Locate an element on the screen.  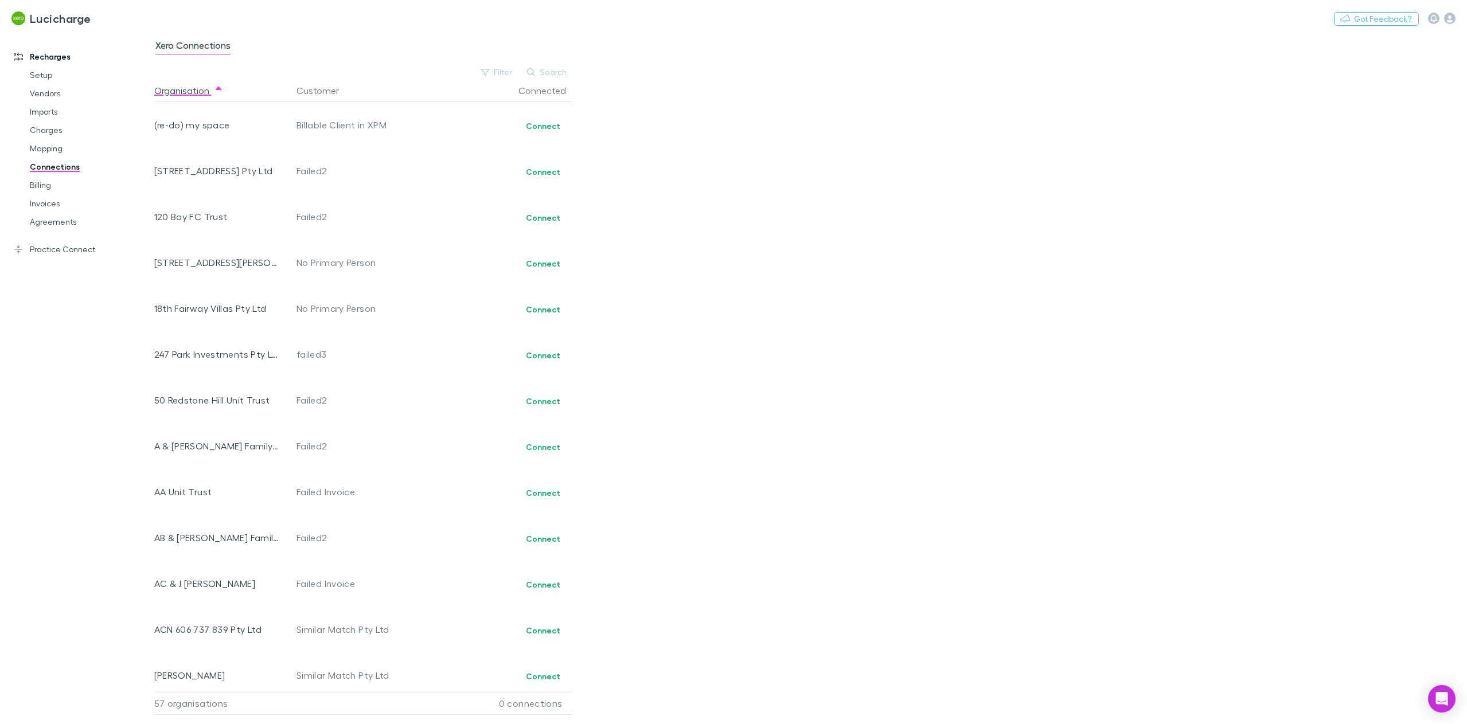
button: Connected is located at coordinates (549, 91).